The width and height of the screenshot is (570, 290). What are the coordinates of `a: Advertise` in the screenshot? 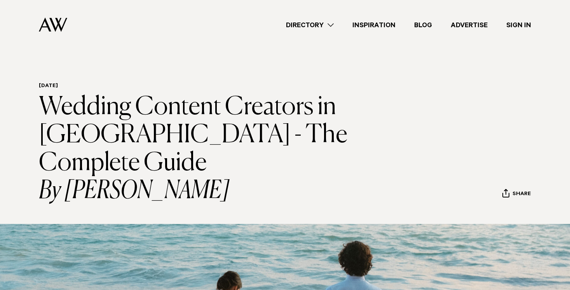 It's located at (469, 25).